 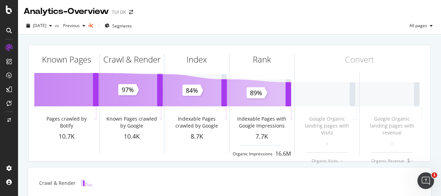 What do you see at coordinates (262, 136) in the screenshot?
I see `div: 7.7K` at bounding box center [262, 136].